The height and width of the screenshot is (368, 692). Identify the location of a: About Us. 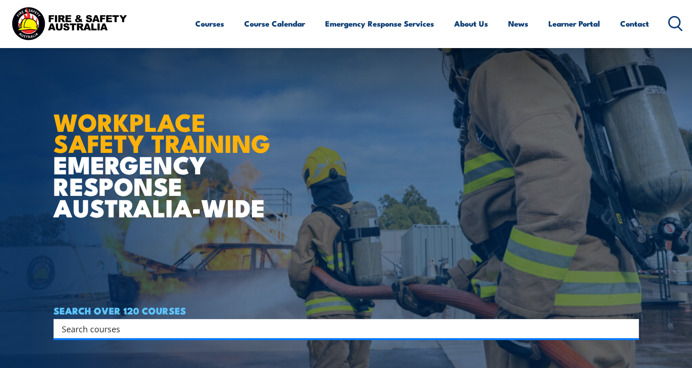
(471, 23).